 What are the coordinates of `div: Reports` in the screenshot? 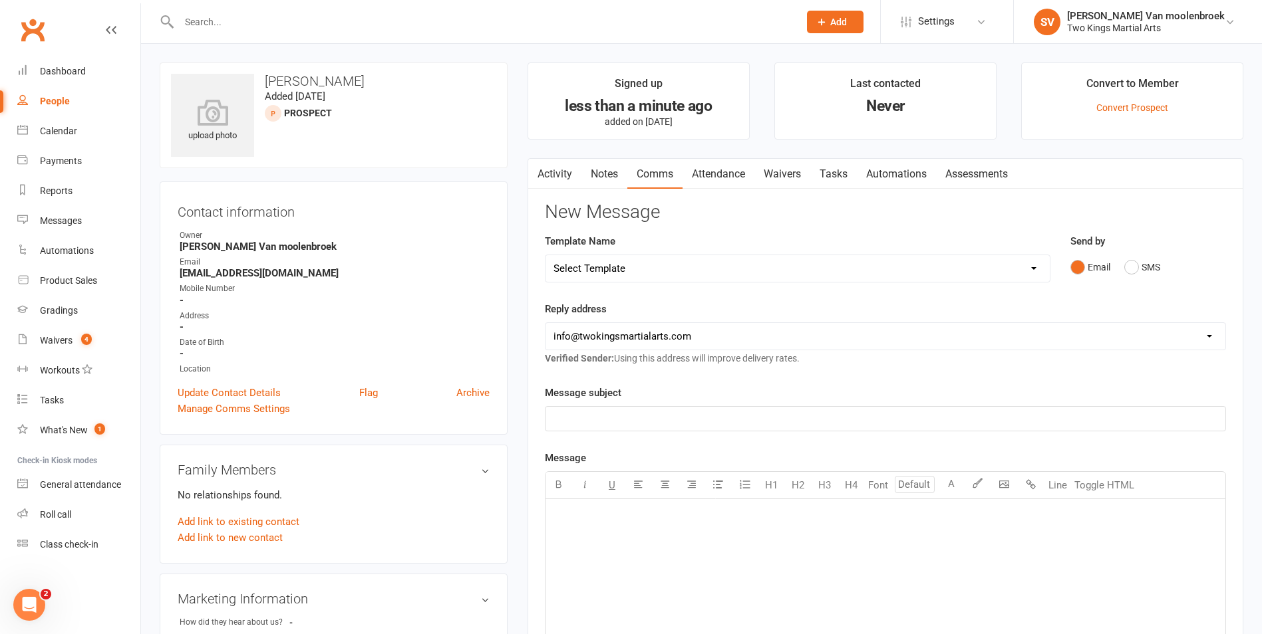 It's located at (56, 191).